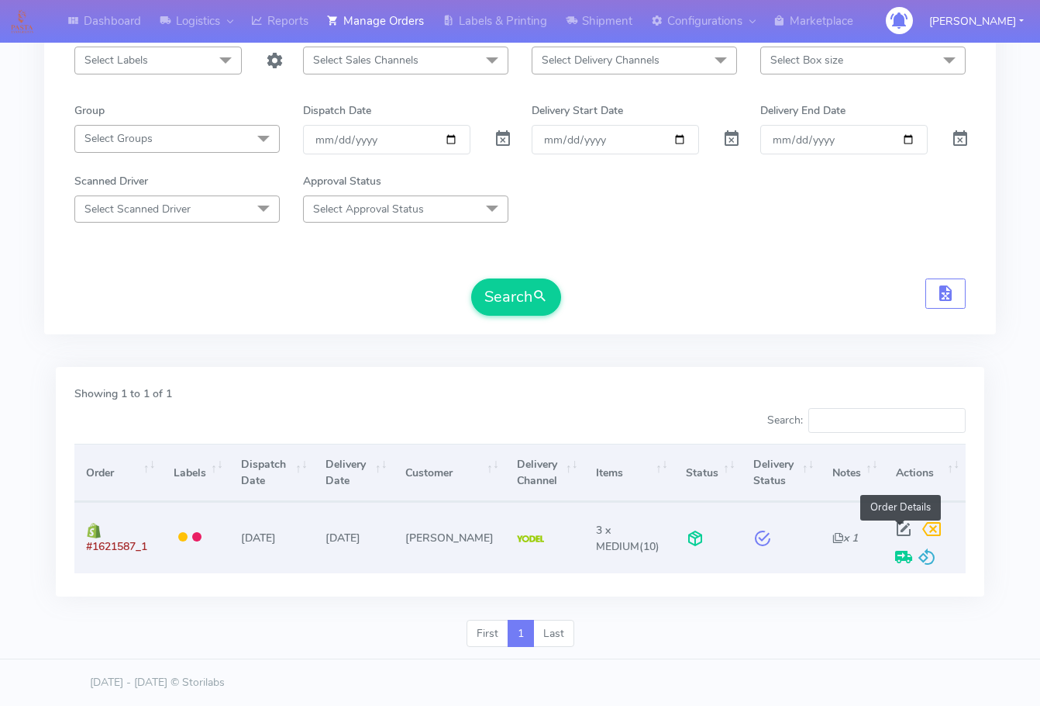 The height and width of the screenshot is (706, 1040). I want to click on label: Dispatch Date, so click(337, 110).